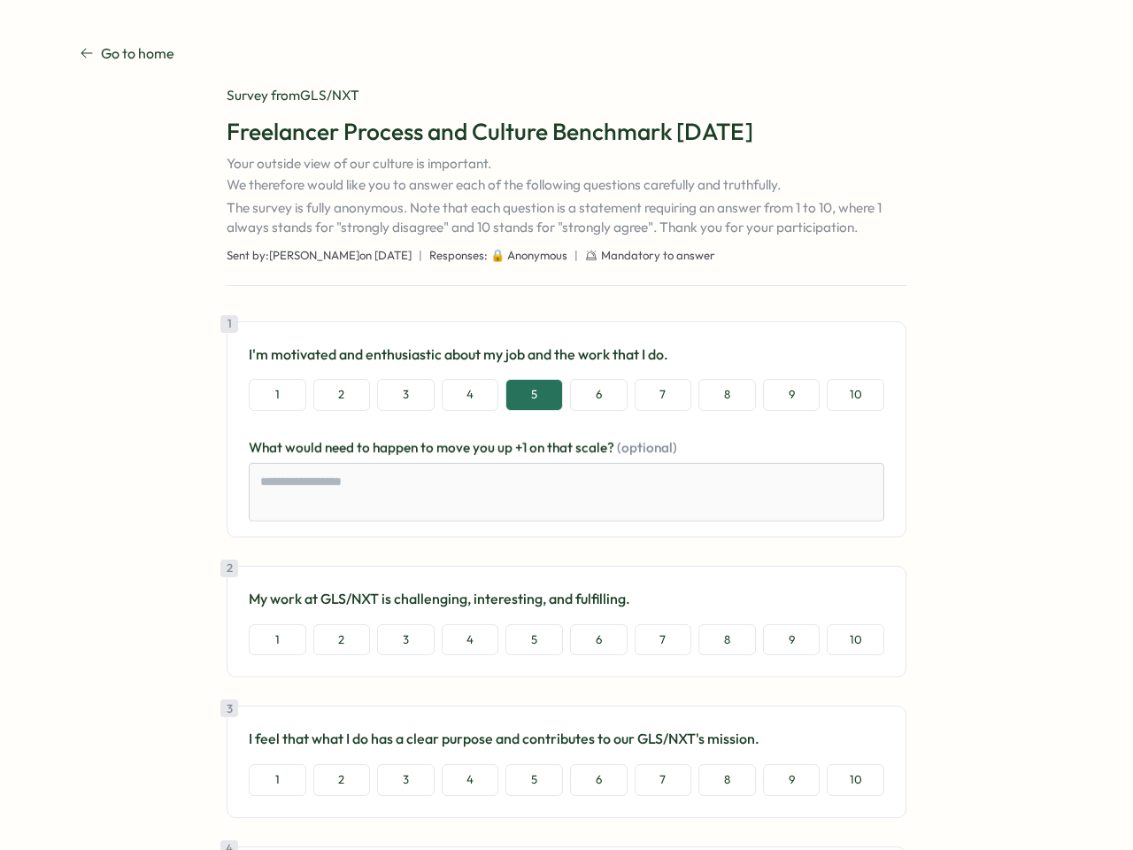 The width and height of the screenshot is (1133, 850). What do you see at coordinates (567, 196) in the screenshot?
I see `p: Your outside view of our culture is important. We therefore would like you to answer each of the ...` at bounding box center [567, 196].